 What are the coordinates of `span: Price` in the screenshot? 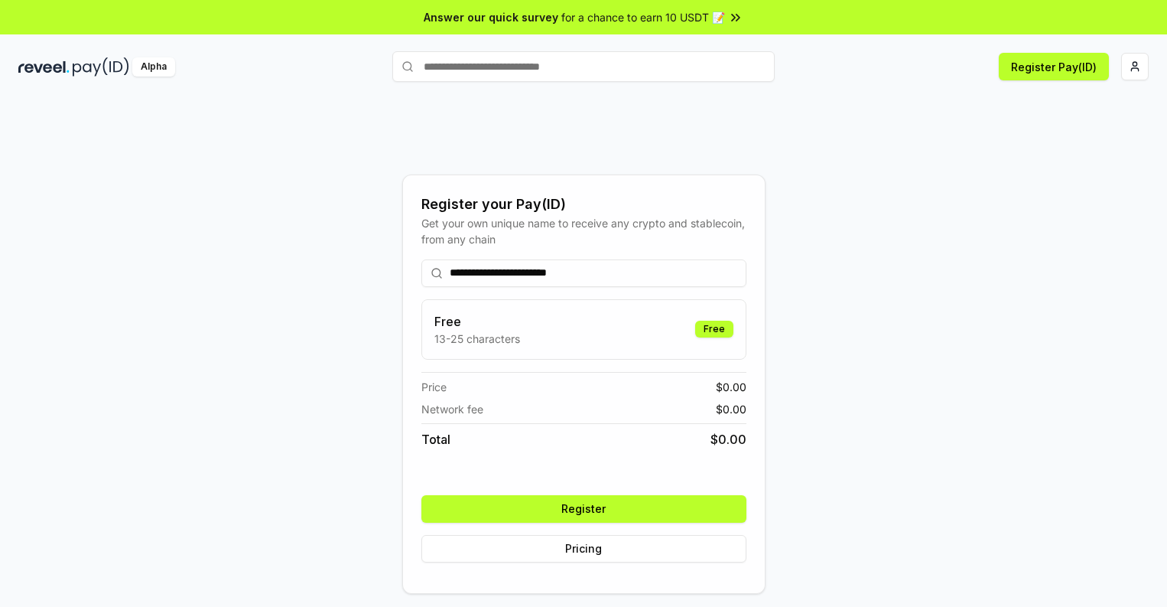 It's located at (434, 386).